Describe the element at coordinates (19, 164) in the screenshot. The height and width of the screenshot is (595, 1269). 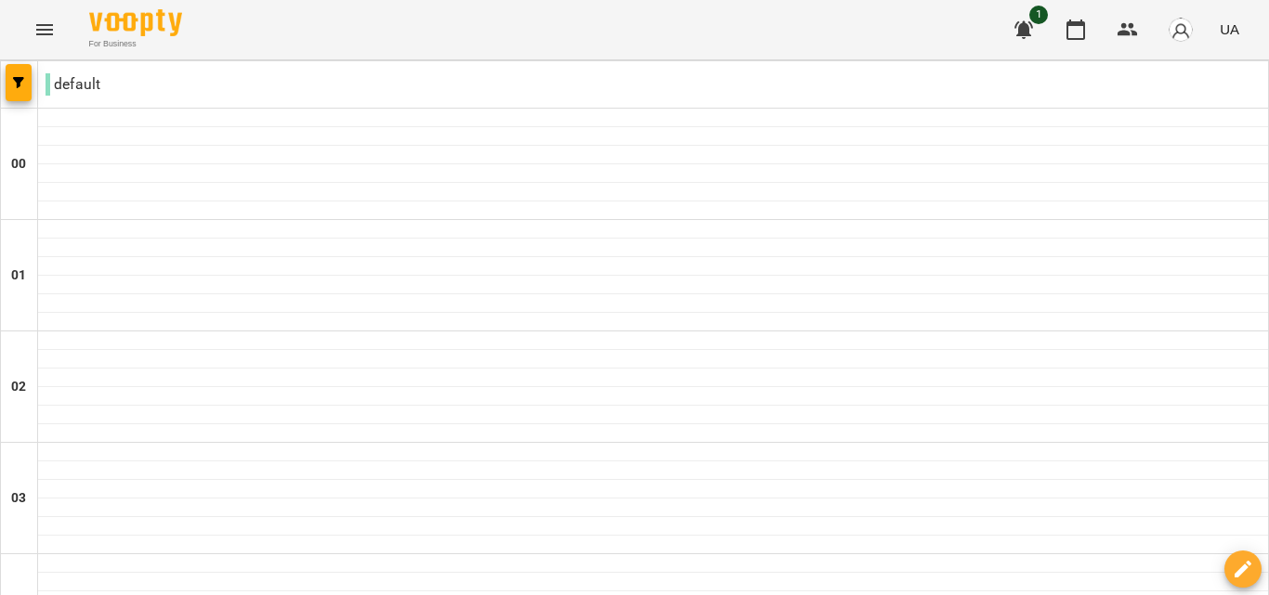
I see `h6: 00` at that location.